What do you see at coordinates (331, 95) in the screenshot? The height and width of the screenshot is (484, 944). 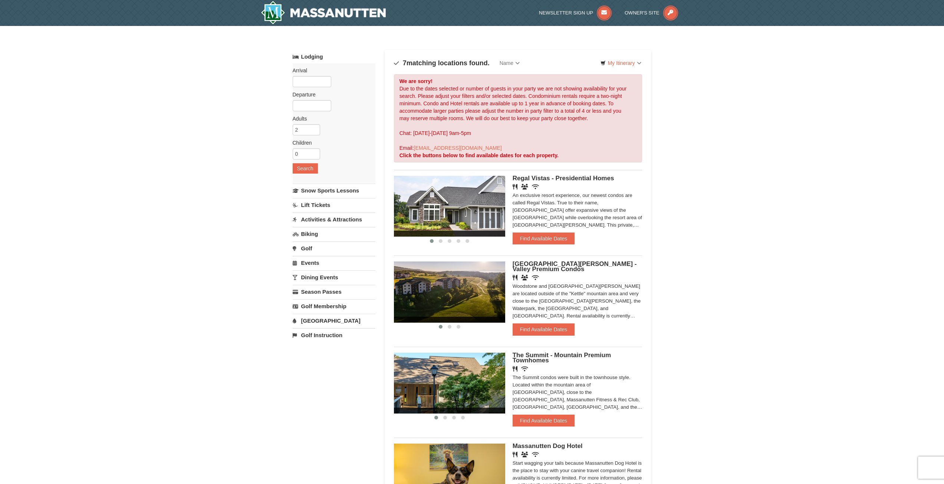 I see `label: Departure` at bounding box center [331, 95].